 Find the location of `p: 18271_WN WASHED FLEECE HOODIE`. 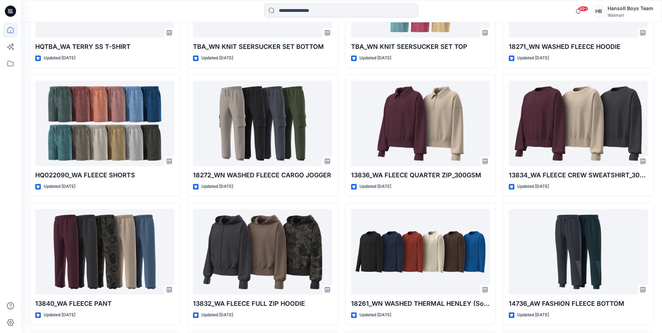

p: 18271_WN WASHED FLEECE HOODIE is located at coordinates (578, 47).